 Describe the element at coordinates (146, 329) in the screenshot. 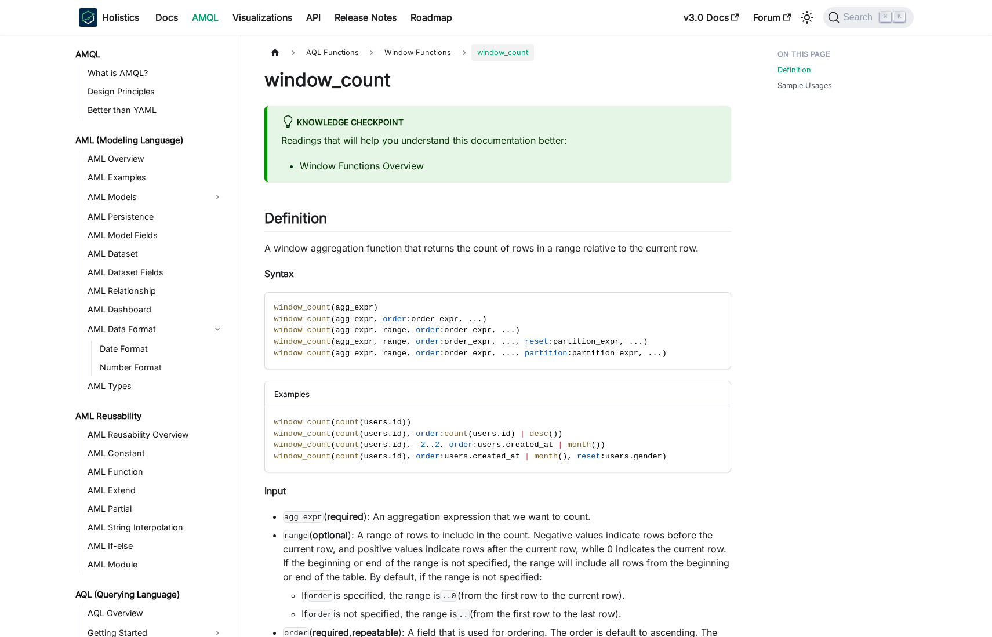

I see `a: AML Data Format` at that location.